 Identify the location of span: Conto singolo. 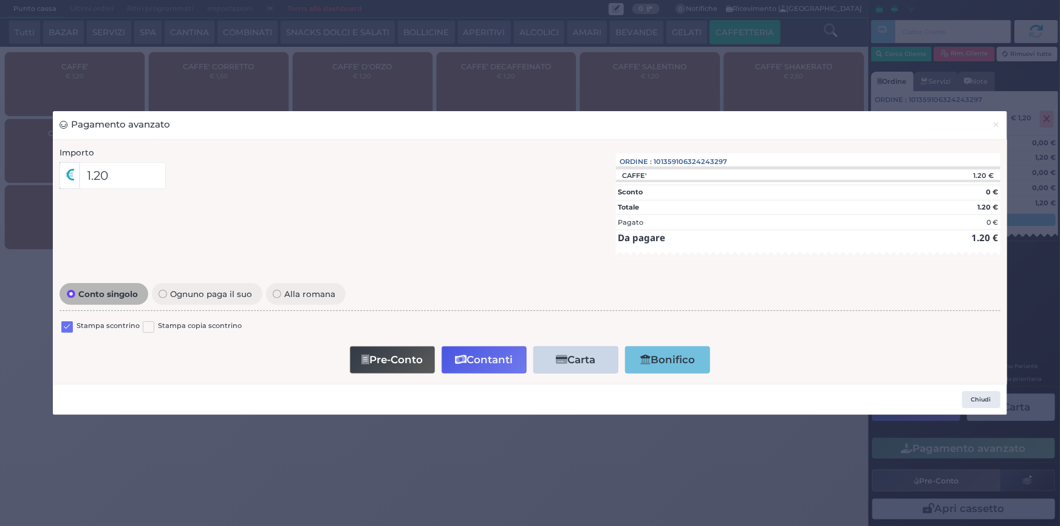
(108, 294).